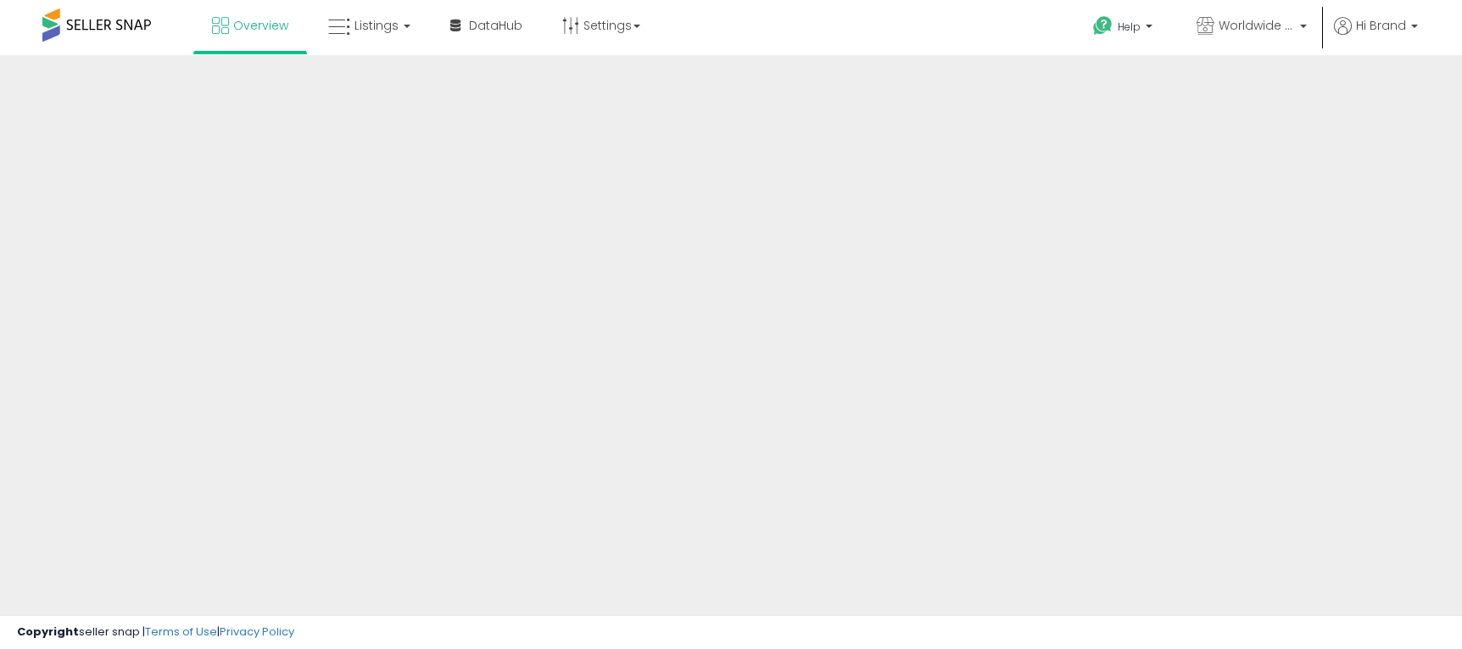  I want to click on strong: Copyright, so click(47, 631).